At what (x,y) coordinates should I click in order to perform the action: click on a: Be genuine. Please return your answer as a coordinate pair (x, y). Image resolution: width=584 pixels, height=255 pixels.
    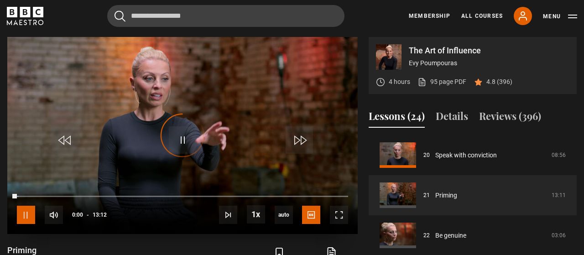
    Looking at the image, I should click on (451, 235).